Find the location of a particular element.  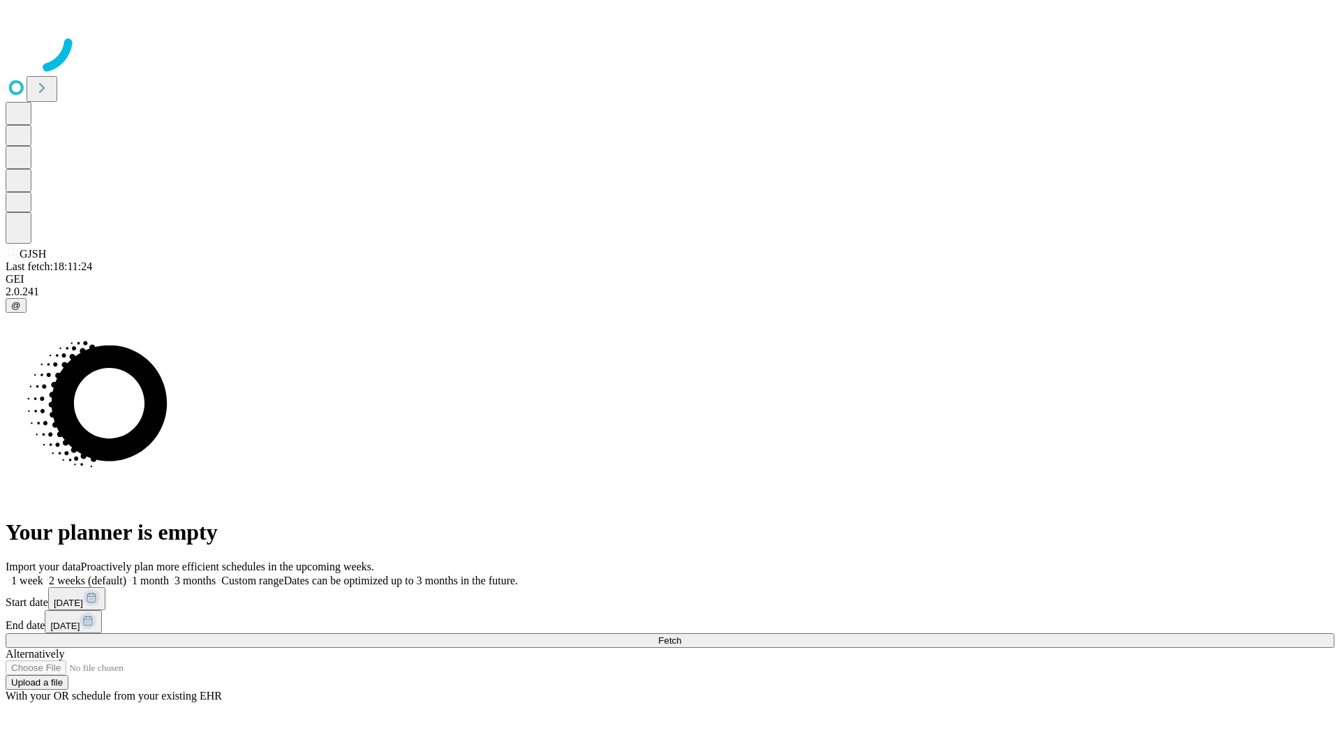

div: Start date is located at coordinates (670, 598).